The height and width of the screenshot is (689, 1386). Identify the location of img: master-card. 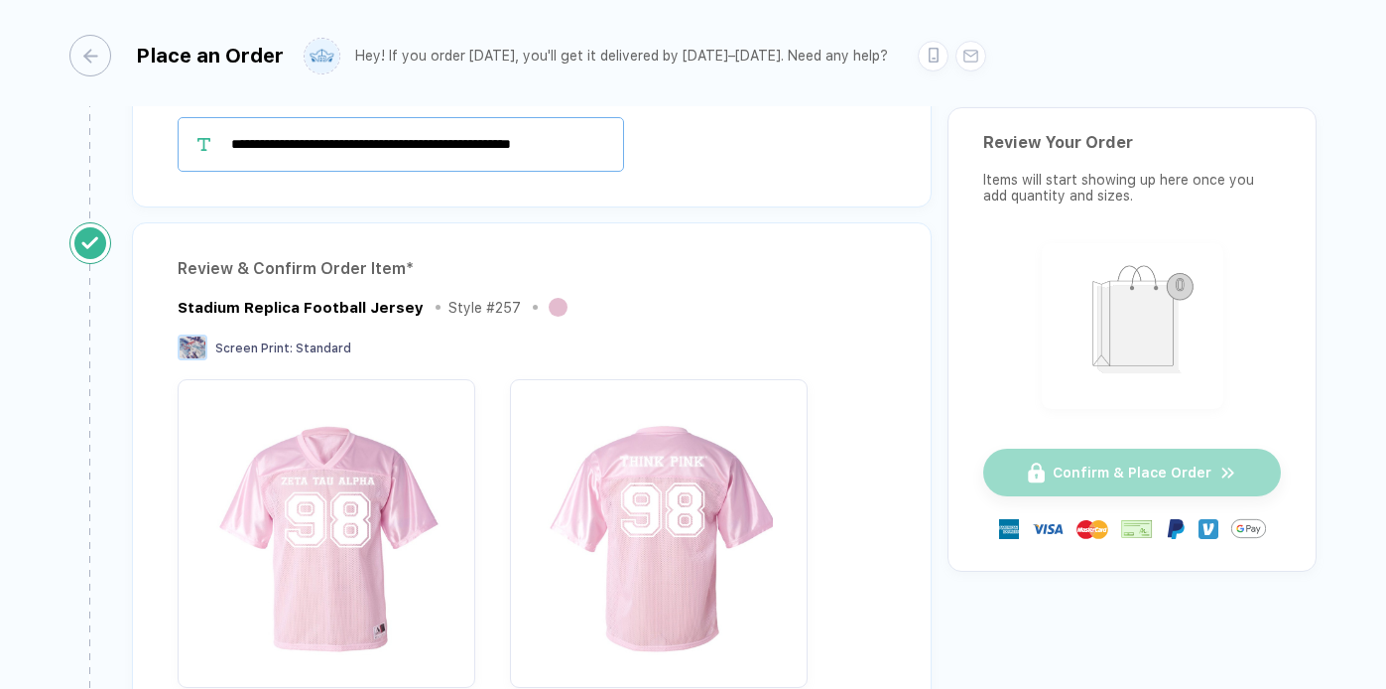
(1092, 529).